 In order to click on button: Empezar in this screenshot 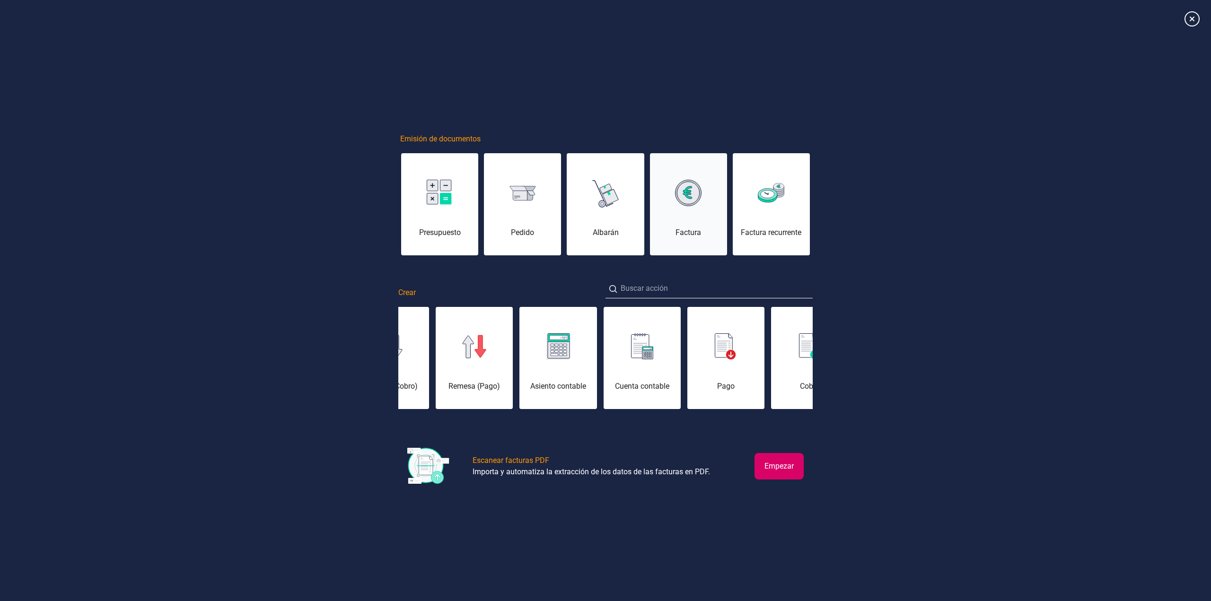, I will do `click(779, 466)`.